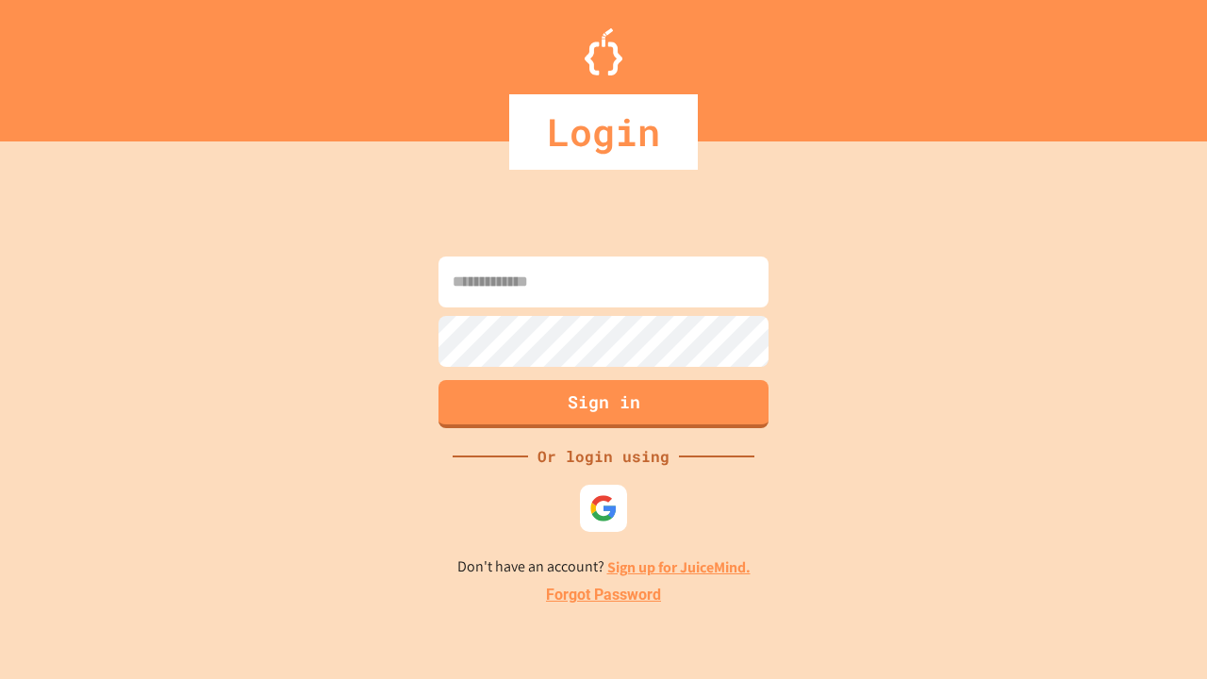 This screenshot has height=679, width=1207. What do you see at coordinates (603, 132) in the screenshot?
I see `div: Login` at bounding box center [603, 132].